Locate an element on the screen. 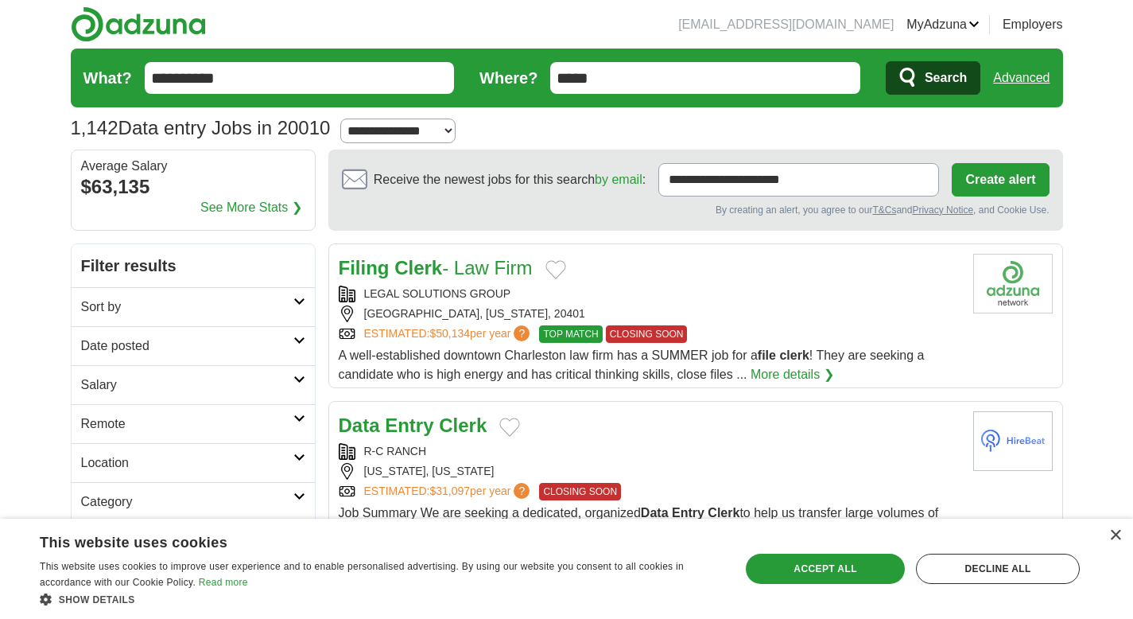 Image resolution: width=1133 pixels, height=619 pixels. h1: Data entry Jobs in 20010 is located at coordinates (200, 127).